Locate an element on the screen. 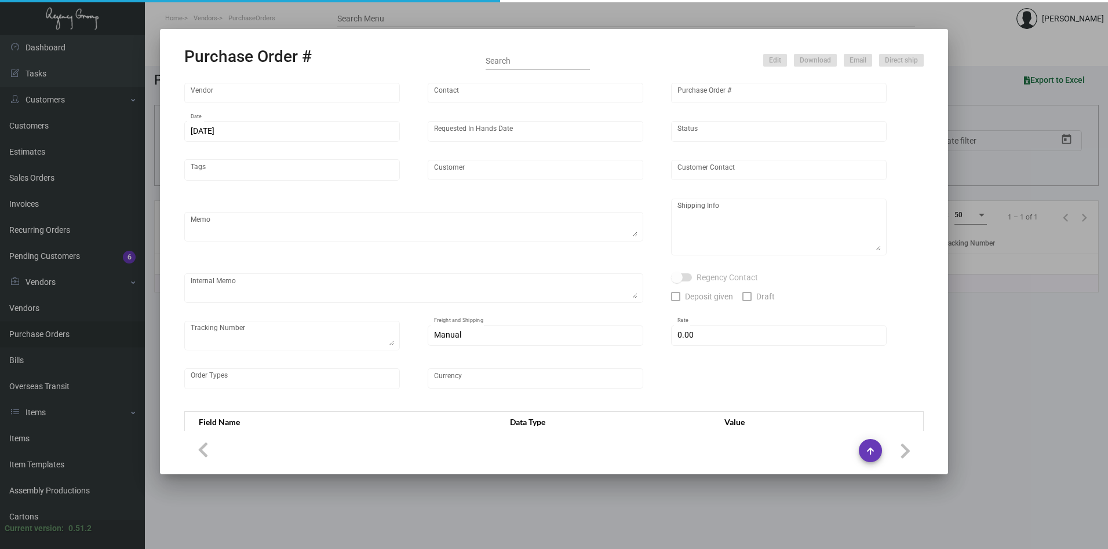 This screenshot has height=549, width=1108. span: Manual is located at coordinates (447, 335).